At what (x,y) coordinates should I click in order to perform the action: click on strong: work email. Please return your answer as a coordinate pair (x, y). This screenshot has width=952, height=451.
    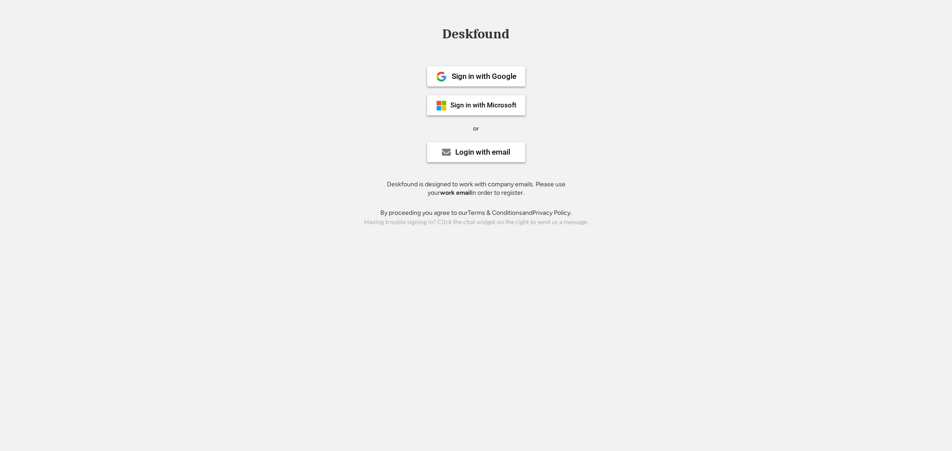
    Looking at the image, I should click on (455, 193).